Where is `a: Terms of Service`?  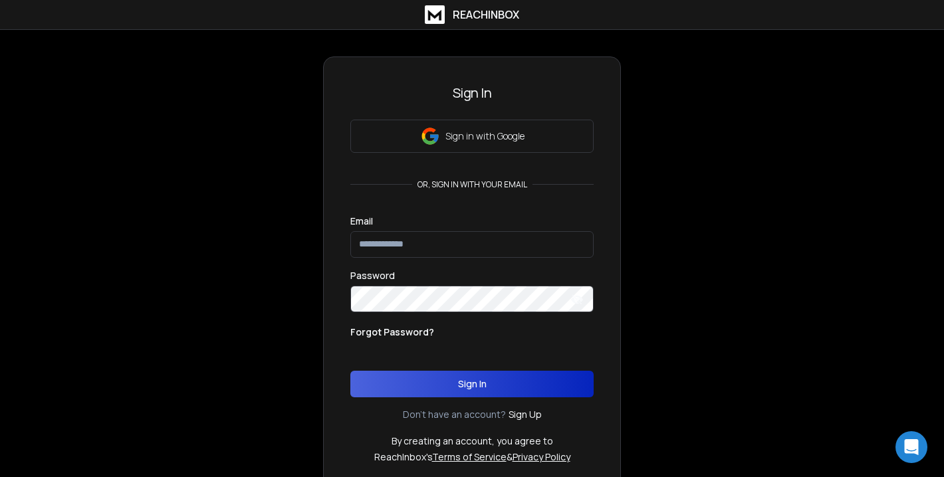
a: Terms of Service is located at coordinates (469, 456).